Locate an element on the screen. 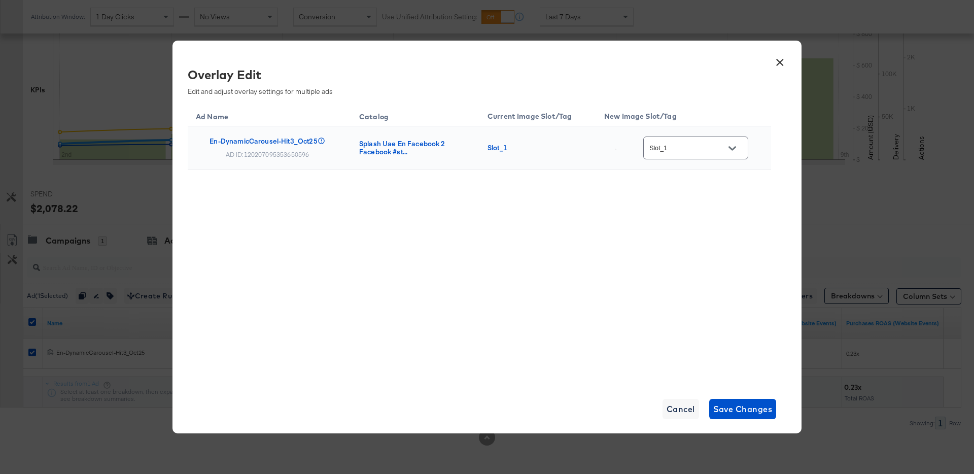  div: En-DynamicCarousel-Hit3_Oct25 is located at coordinates (263, 142).